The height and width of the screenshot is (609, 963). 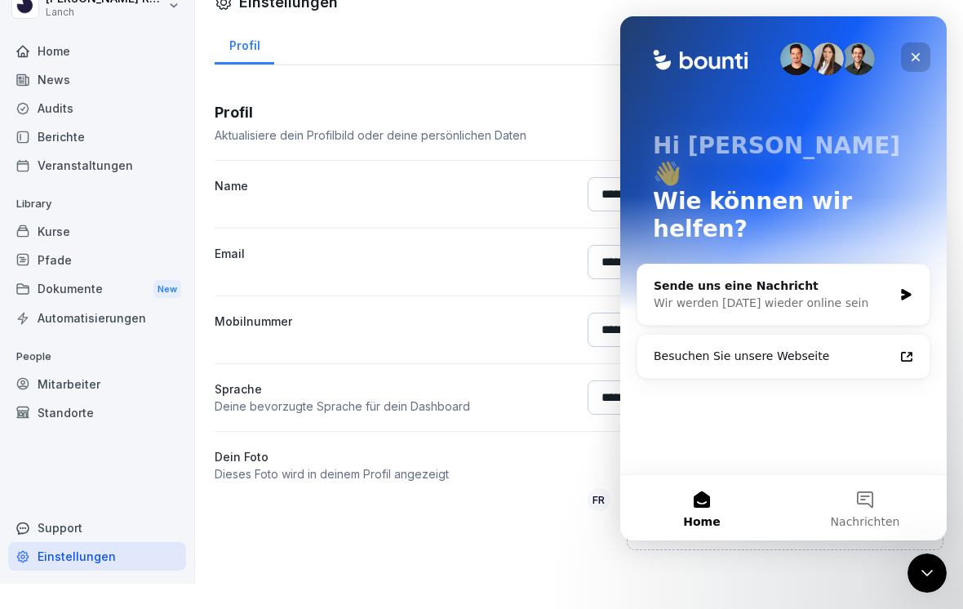 I want to click on label: Name, so click(x=393, y=194).